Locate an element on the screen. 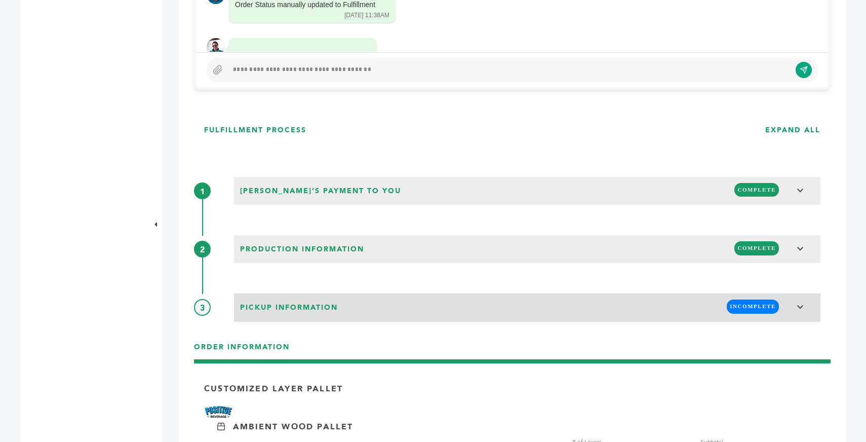 This screenshot has width=866, height=442. span: Pickup Information is located at coordinates (289, 307).